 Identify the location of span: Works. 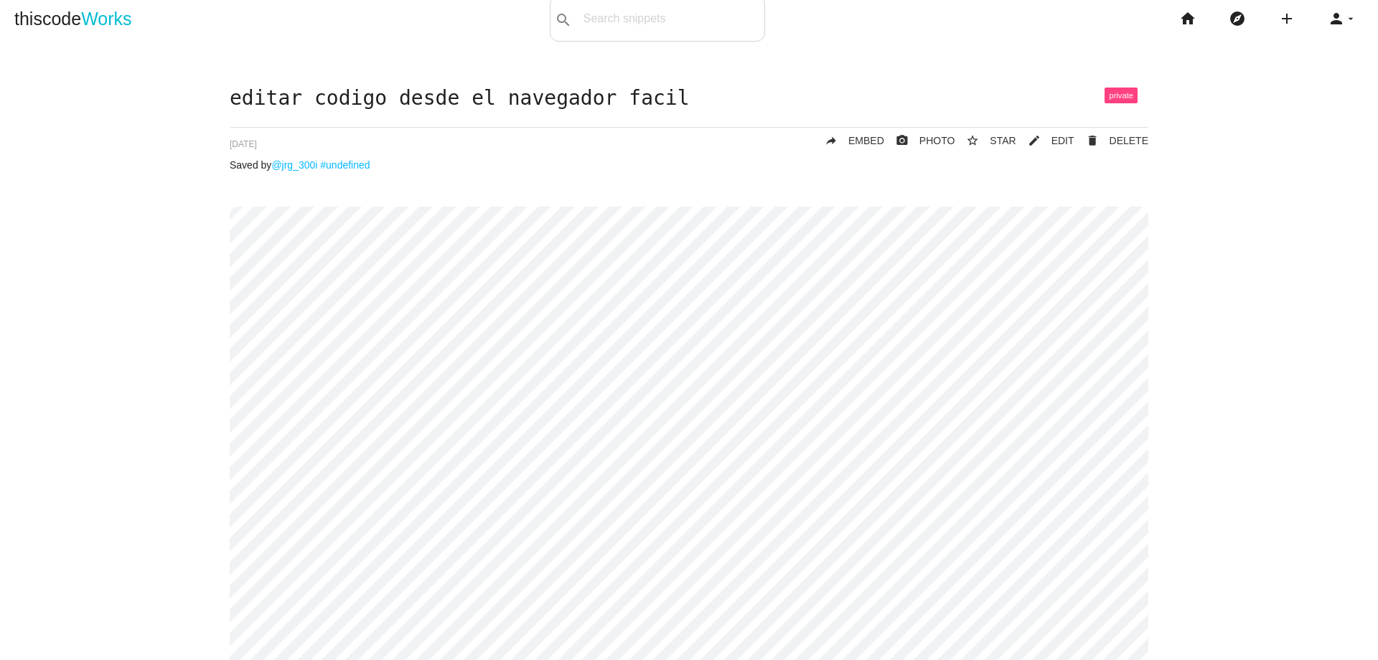
(106, 19).